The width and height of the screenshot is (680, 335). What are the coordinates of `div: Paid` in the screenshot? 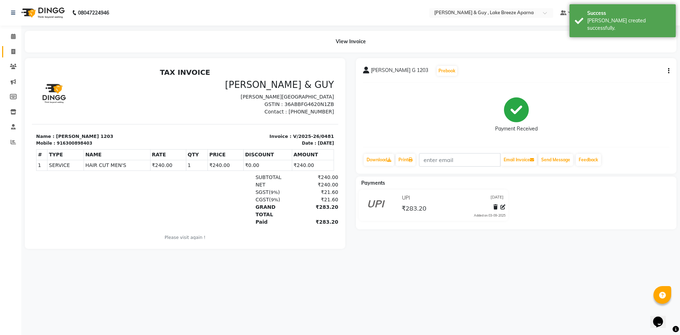 It's located at (241, 156).